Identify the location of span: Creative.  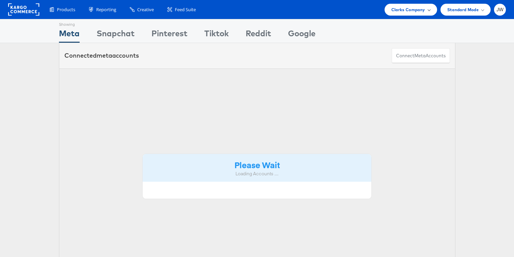
(145, 9).